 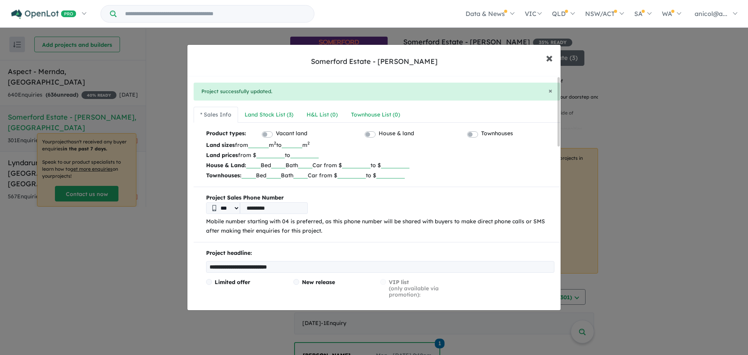 What do you see at coordinates (322, 115) in the screenshot?
I see `div: H&L List ( 0 )` at bounding box center [322, 115].